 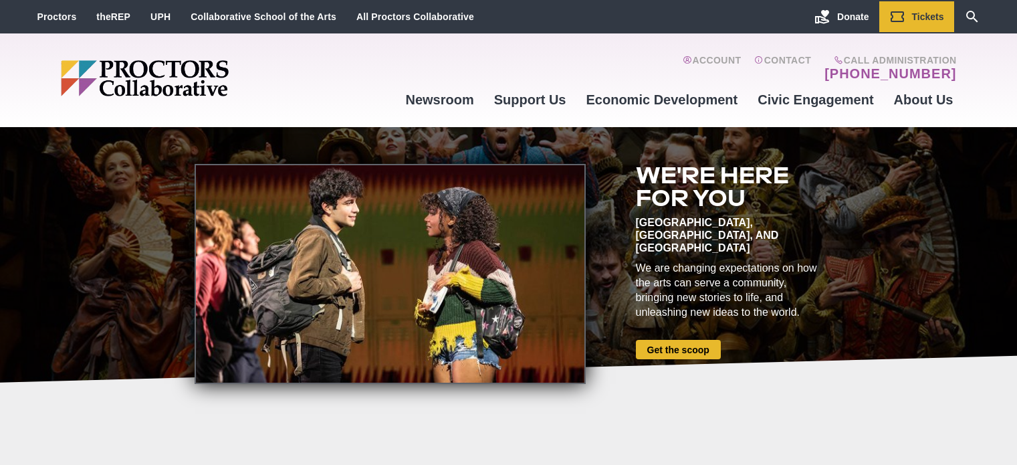 What do you see at coordinates (852, 17) in the screenshot?
I see `span: Donate` at bounding box center [852, 17].